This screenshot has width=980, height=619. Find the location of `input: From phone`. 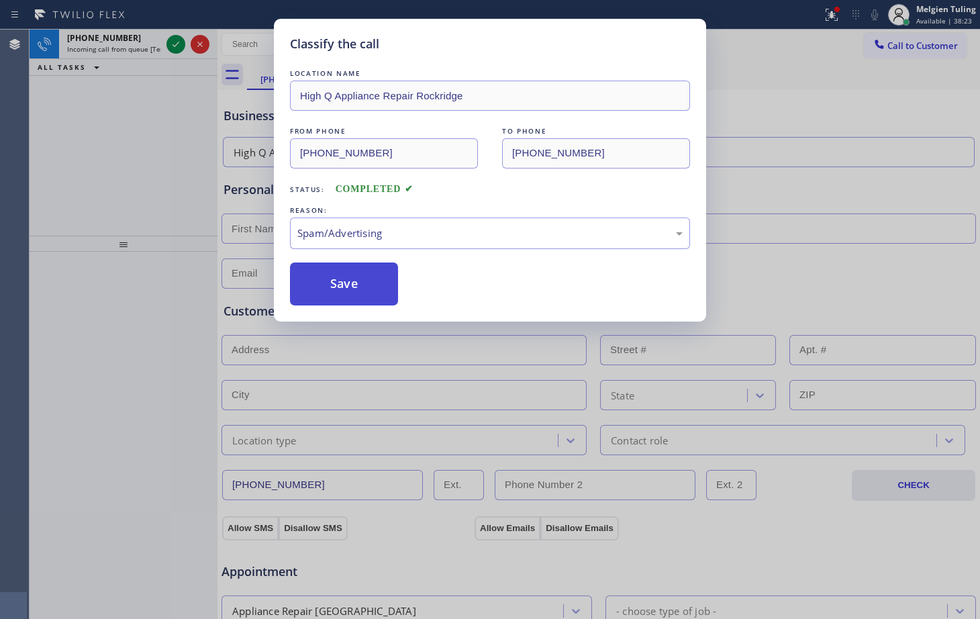

input: From phone is located at coordinates (384, 153).